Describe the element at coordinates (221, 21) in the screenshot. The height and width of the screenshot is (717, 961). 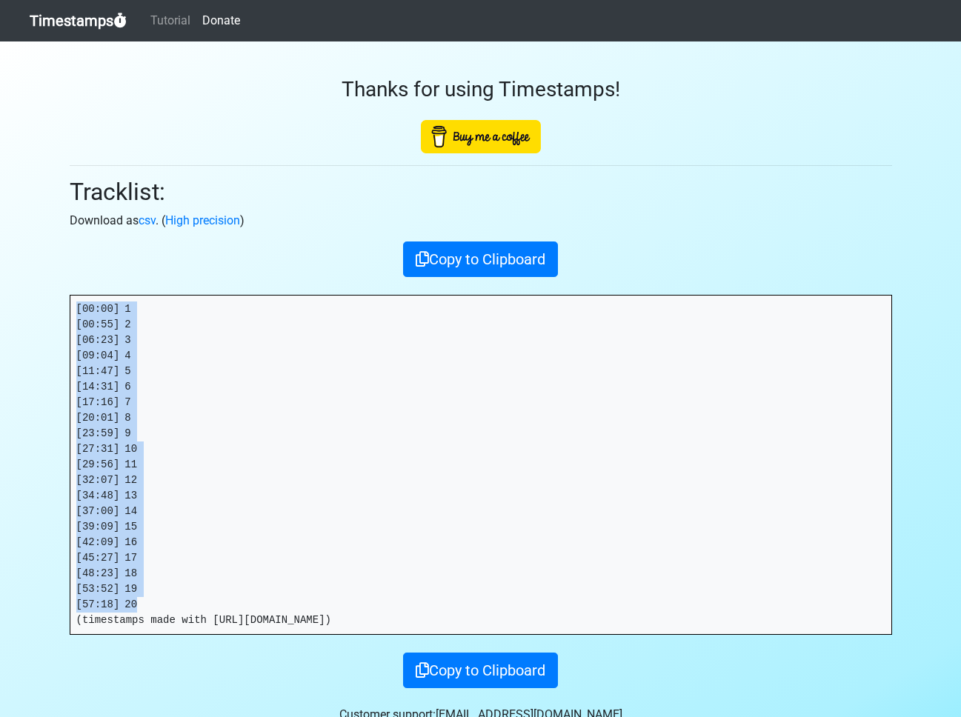
I see `a: Donate` at that location.